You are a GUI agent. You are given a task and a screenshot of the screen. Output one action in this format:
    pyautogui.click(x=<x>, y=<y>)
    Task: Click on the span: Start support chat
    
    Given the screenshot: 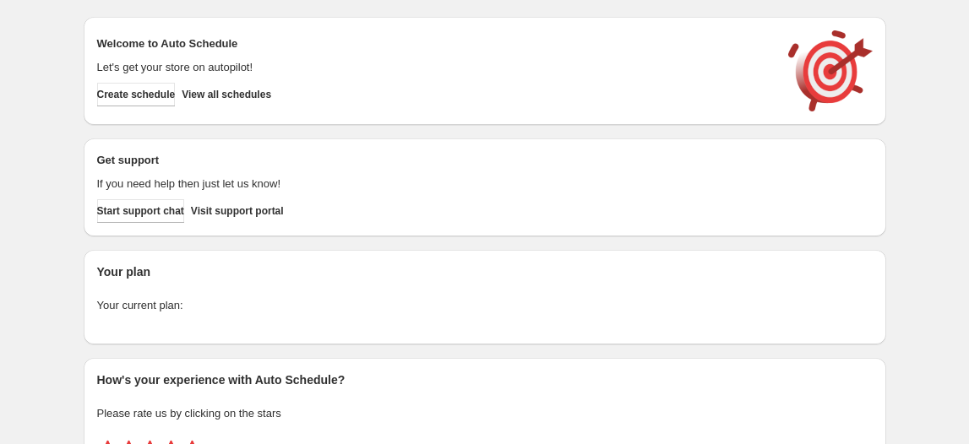 What is the action you would take?
    pyautogui.click(x=140, y=211)
    